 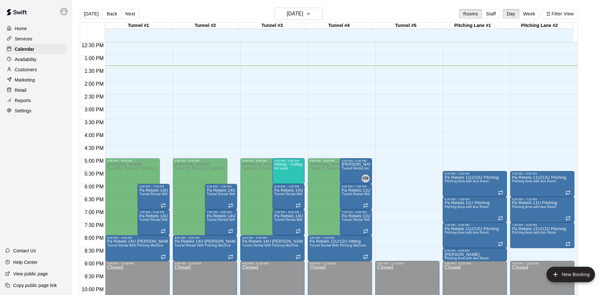 What do you see at coordinates (272, 248) in the screenshot?
I see `div: 8:00 PM – 9:00 PM: Pa Rebels 14U Howe Hitting` at bounding box center [272, 248].